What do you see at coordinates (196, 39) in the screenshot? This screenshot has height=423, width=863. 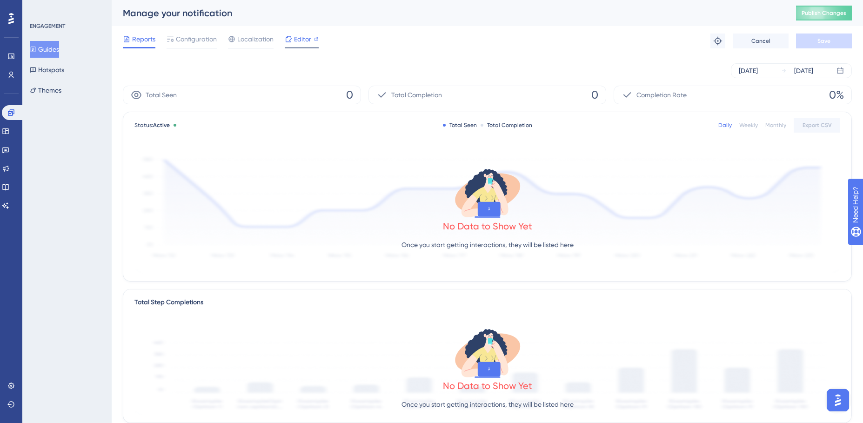 I see `span: Configuration` at bounding box center [196, 39].